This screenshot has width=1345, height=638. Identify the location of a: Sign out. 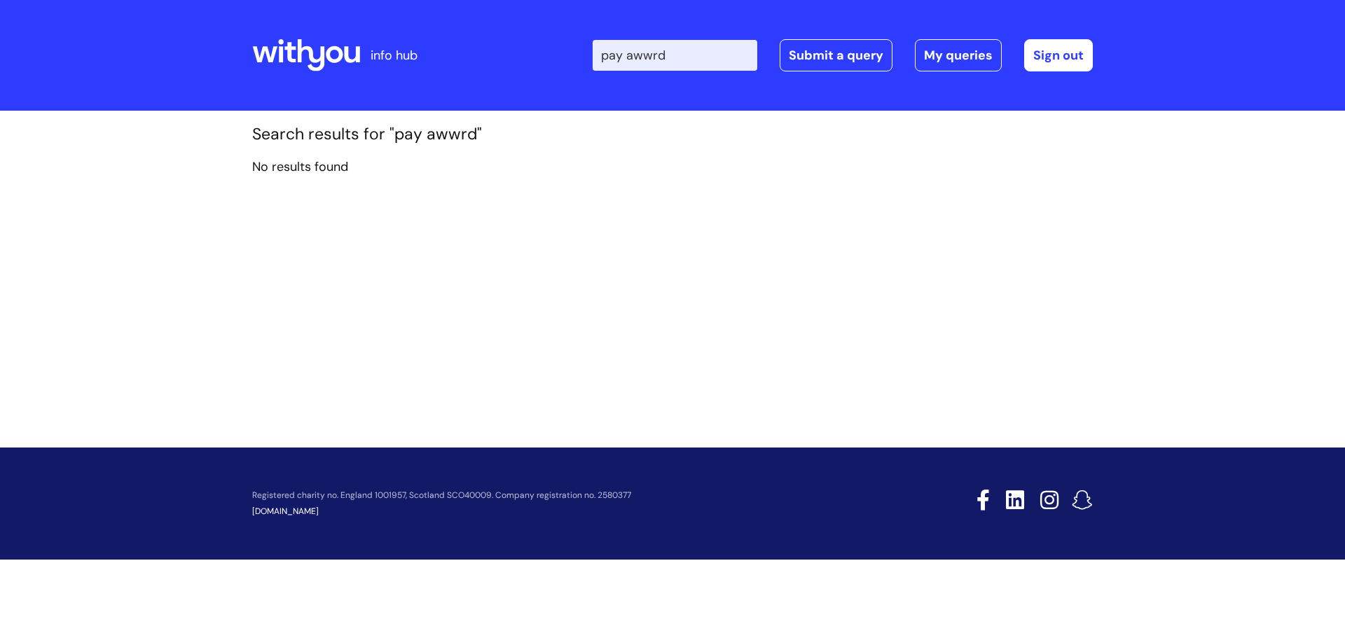
(1059, 55).